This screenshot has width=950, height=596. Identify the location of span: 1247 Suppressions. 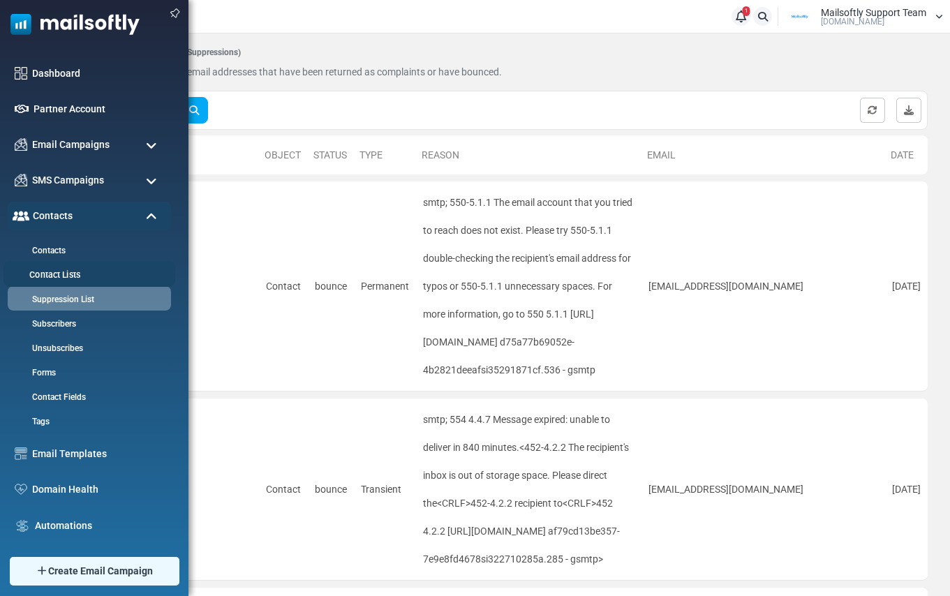
(202, 52).